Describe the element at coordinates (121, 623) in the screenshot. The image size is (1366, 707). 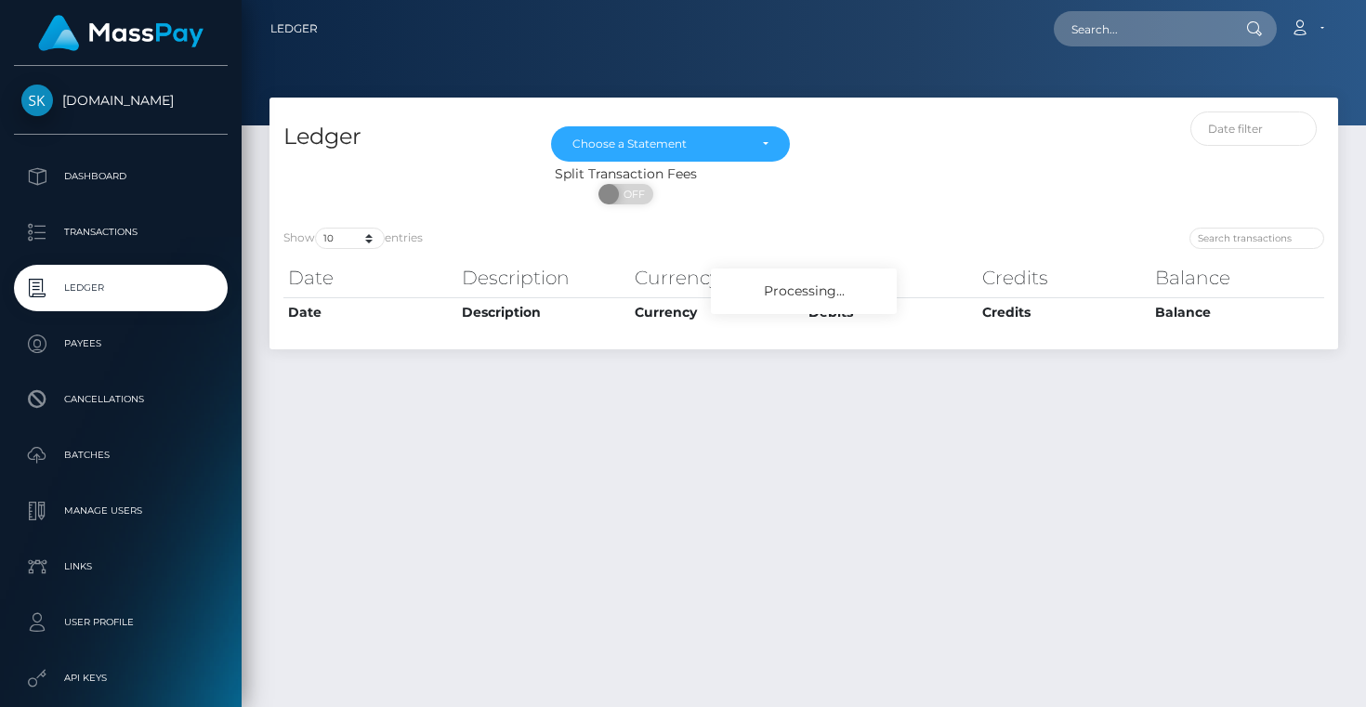
I see `p: User Profile` at that location.